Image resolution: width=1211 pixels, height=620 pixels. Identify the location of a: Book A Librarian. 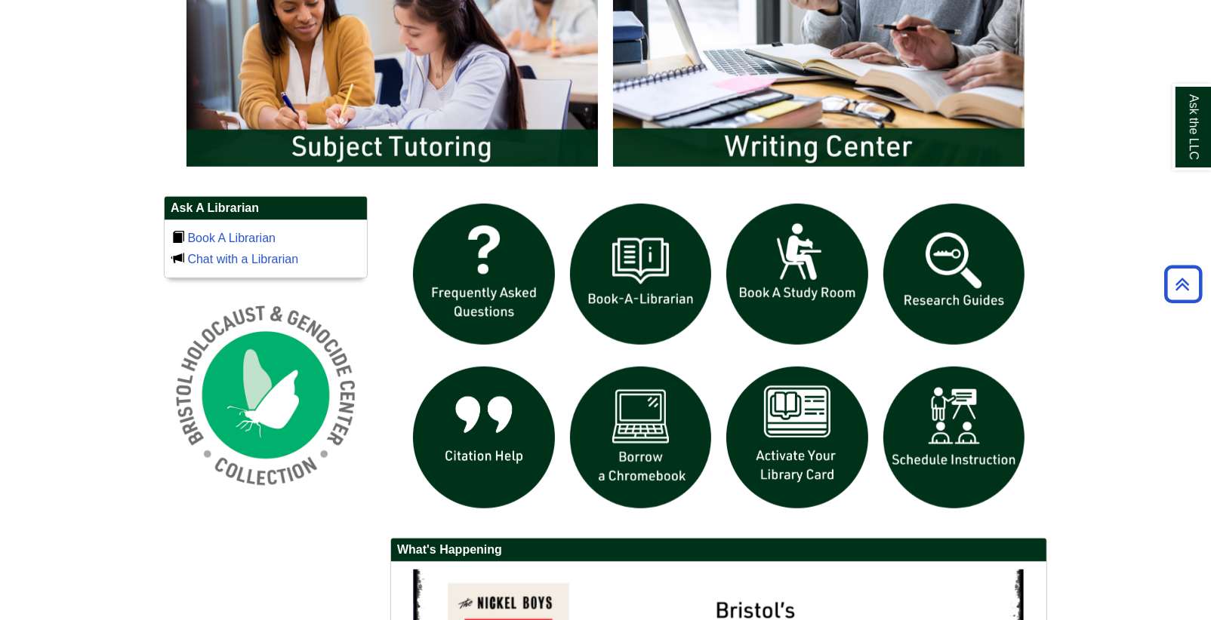
(231, 238).